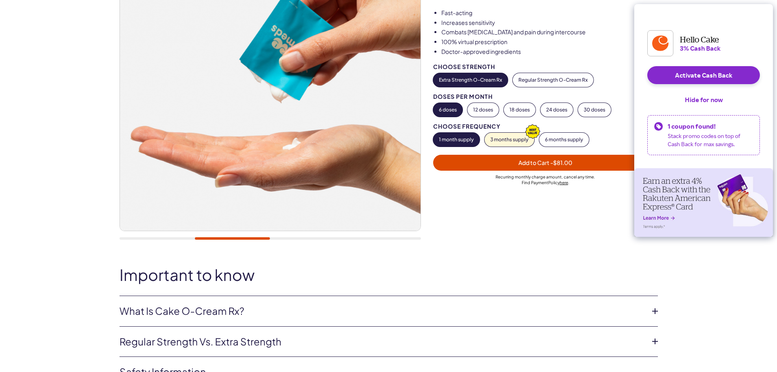  Describe the element at coordinates (545, 162) in the screenshot. I see `span: Add to Cart` at that location.